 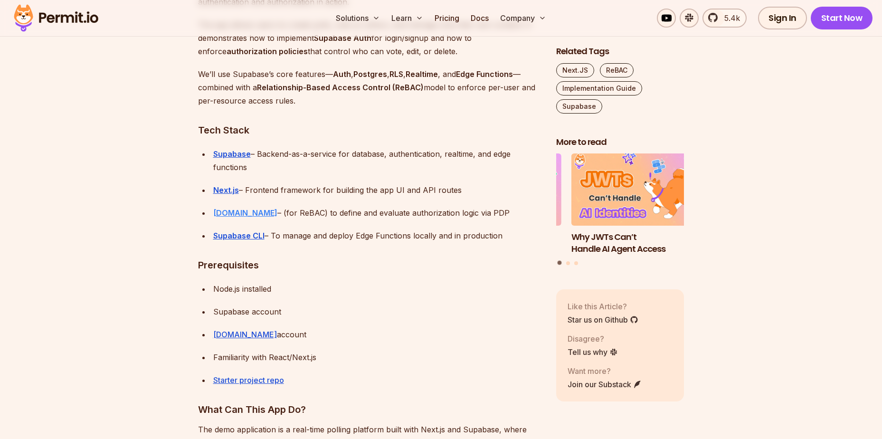 I want to click on li: 1 of 3, so click(x=636, y=204).